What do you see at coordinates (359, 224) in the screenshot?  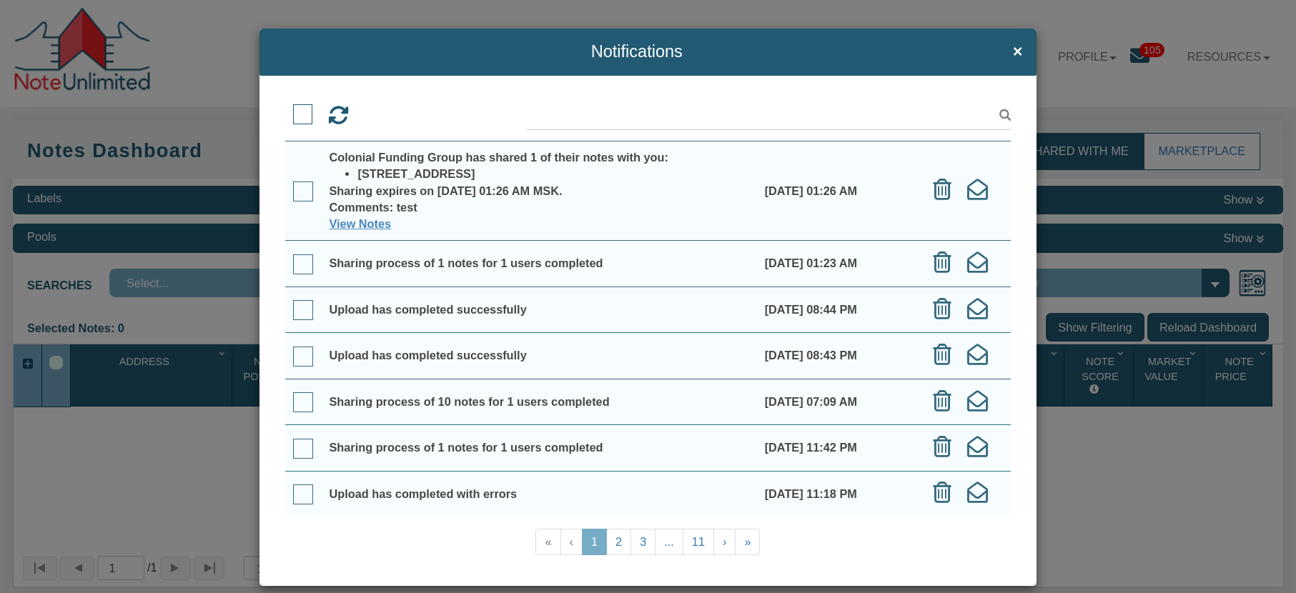 I see `a: View Notes` at bounding box center [359, 224].